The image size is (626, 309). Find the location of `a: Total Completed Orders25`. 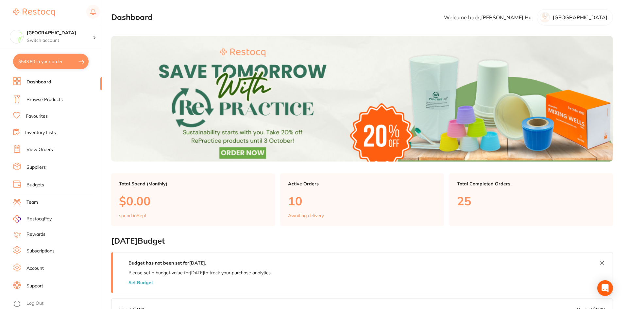

a: Total Completed Orders25 is located at coordinates (531, 200).